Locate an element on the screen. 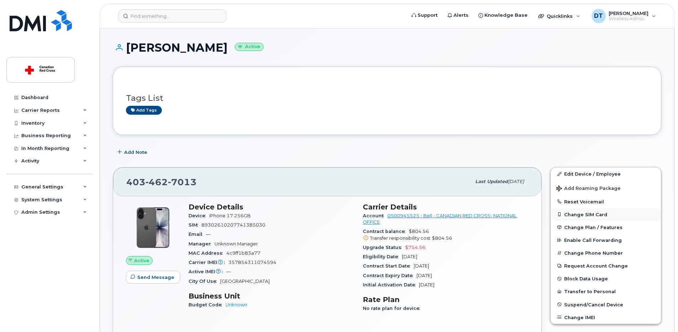  button: Change Phone Number is located at coordinates (606, 253).